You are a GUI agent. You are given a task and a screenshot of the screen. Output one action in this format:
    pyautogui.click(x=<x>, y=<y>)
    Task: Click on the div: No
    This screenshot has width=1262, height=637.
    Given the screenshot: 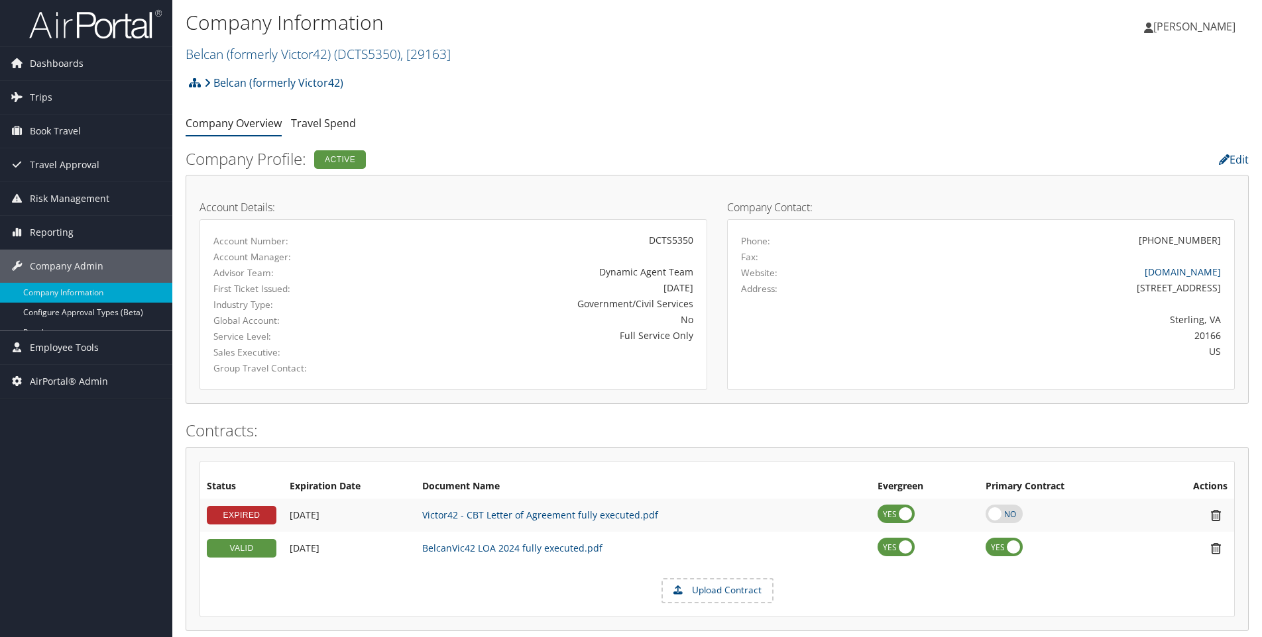 What is the action you would take?
    pyautogui.click(x=536, y=319)
    